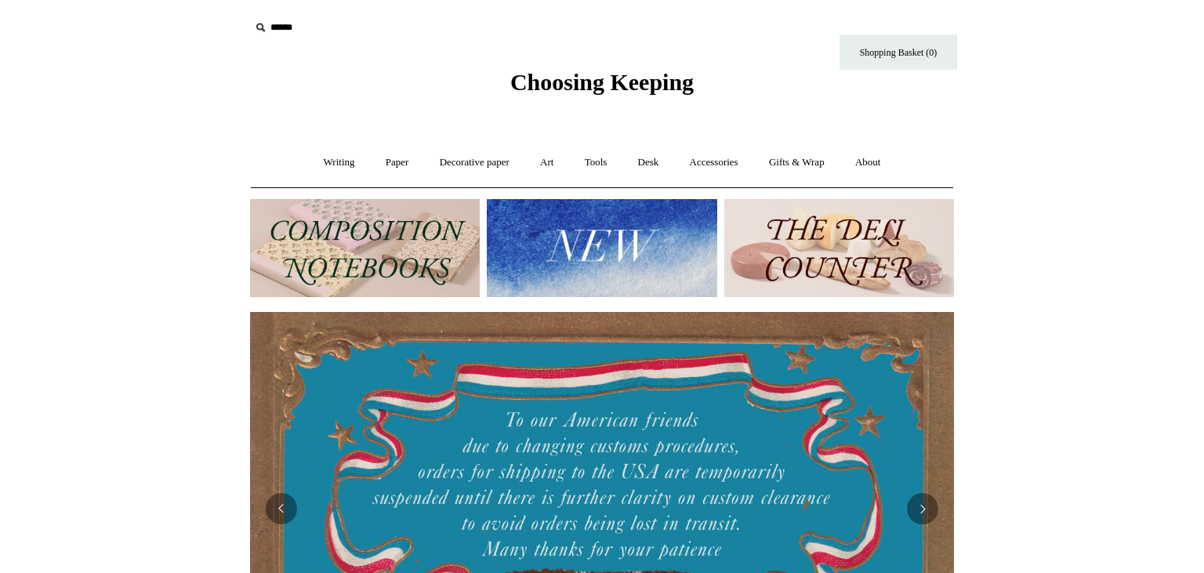  I want to click on a: The Deli Counter, so click(839, 248).